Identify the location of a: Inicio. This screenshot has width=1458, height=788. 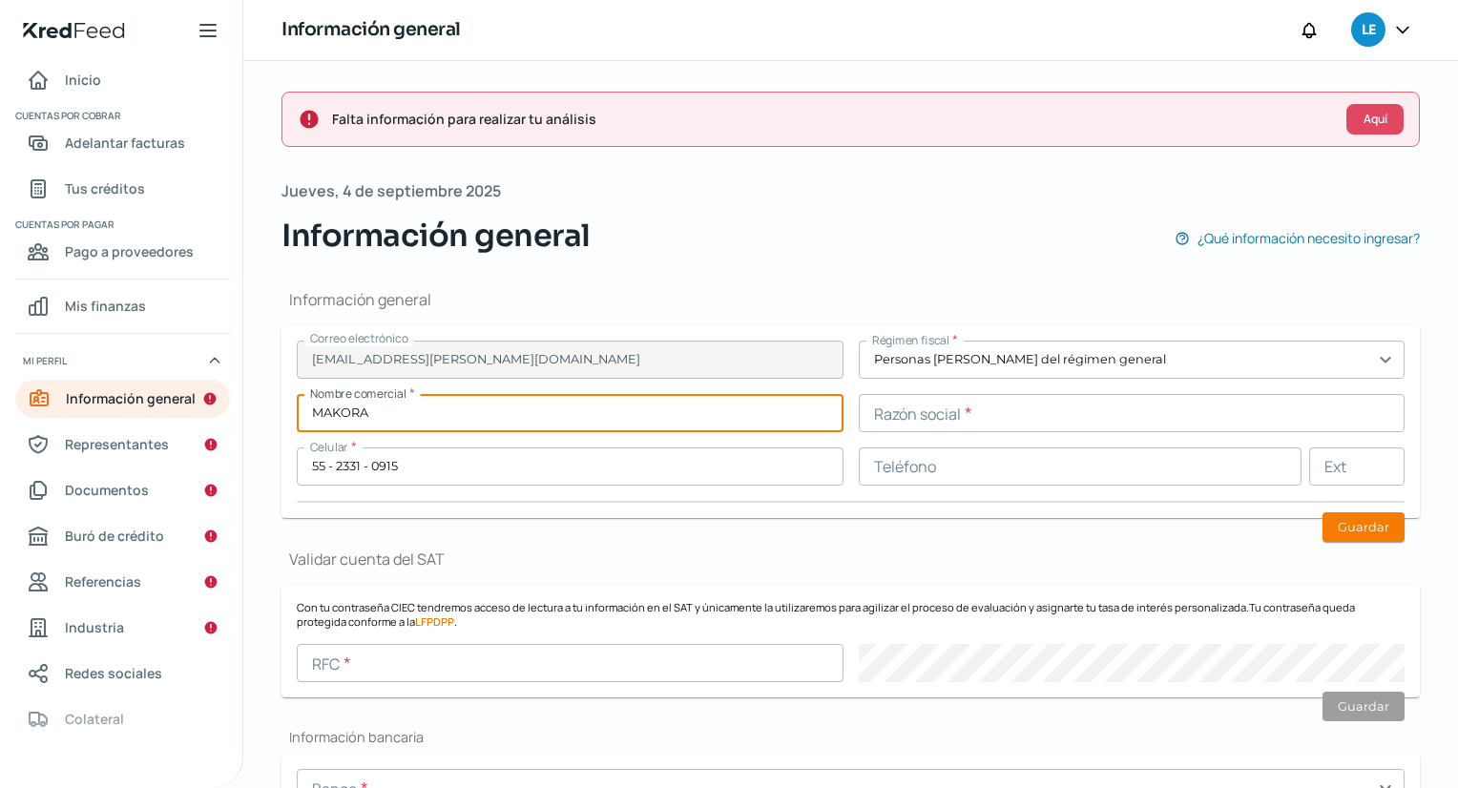
(122, 80).